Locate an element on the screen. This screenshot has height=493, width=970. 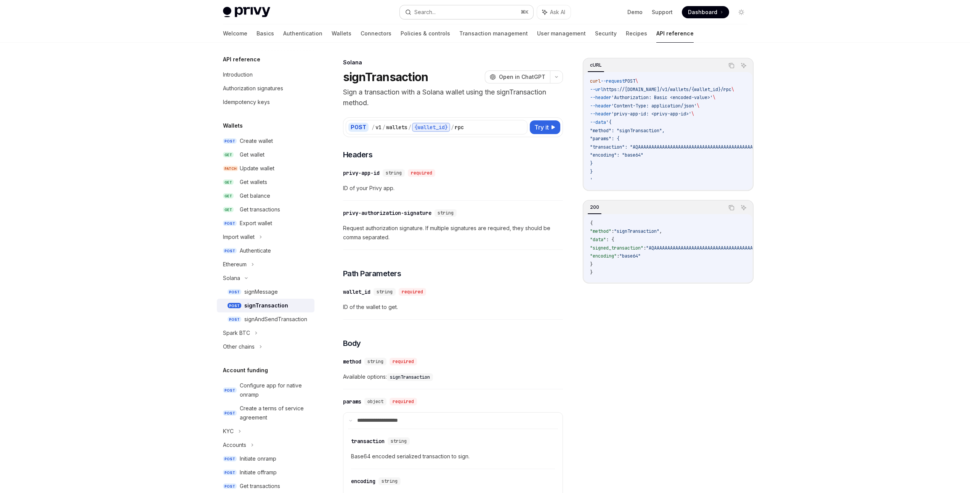
a: Authentication is located at coordinates (302, 34).